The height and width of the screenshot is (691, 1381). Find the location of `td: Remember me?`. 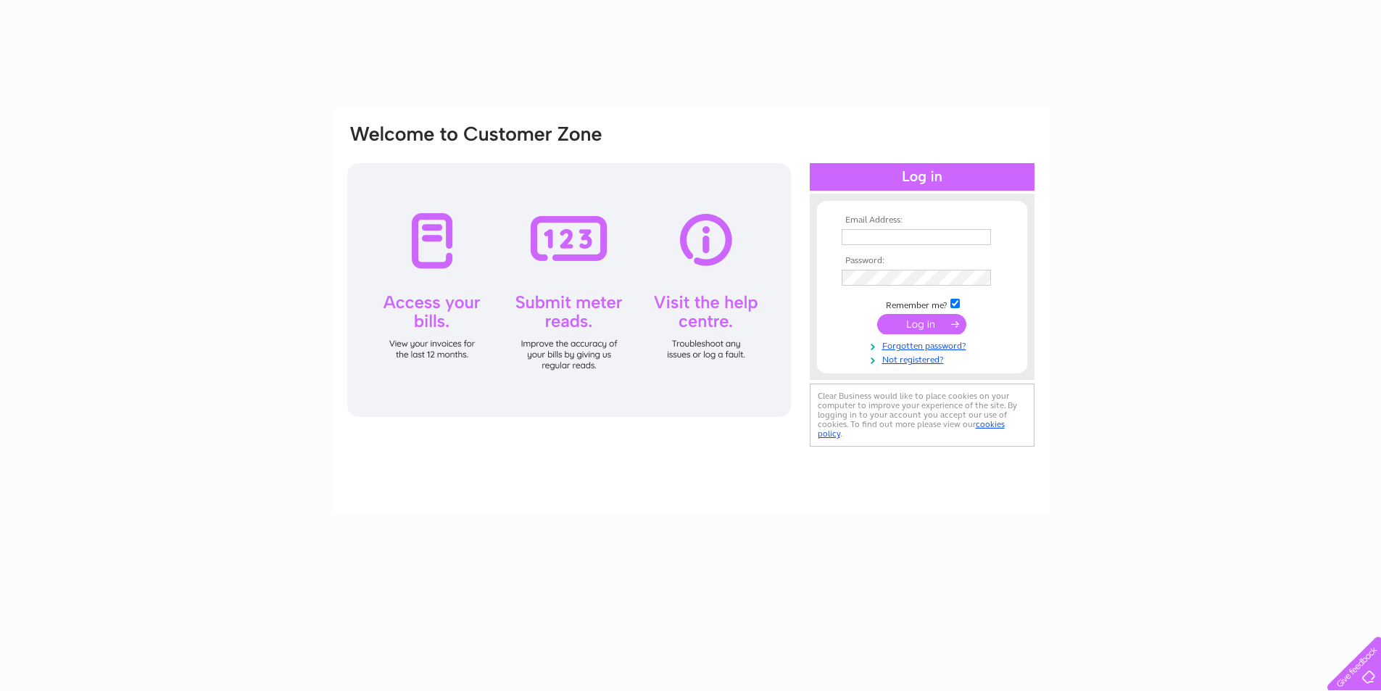

td: Remember me? is located at coordinates (922, 304).